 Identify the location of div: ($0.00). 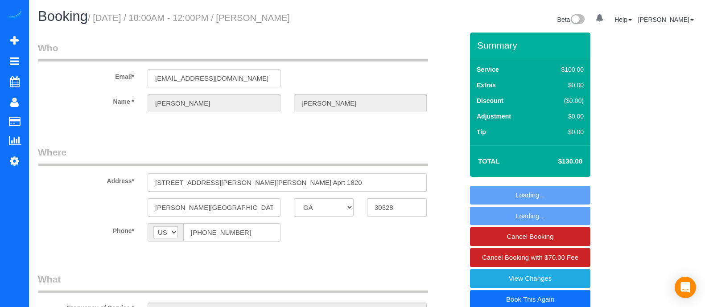
(562, 101).